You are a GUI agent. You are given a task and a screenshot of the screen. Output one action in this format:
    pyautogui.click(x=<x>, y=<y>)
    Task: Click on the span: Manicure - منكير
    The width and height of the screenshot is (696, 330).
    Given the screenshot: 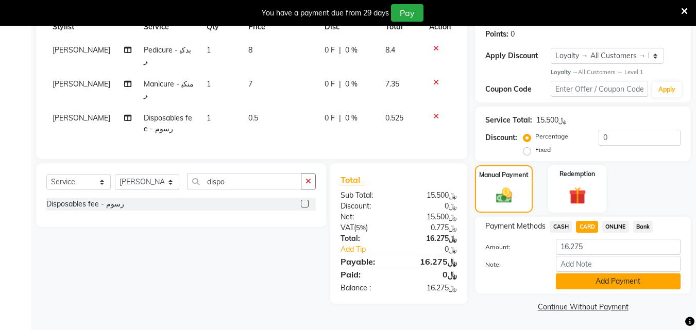 What is the action you would take?
    pyautogui.click(x=168, y=89)
    